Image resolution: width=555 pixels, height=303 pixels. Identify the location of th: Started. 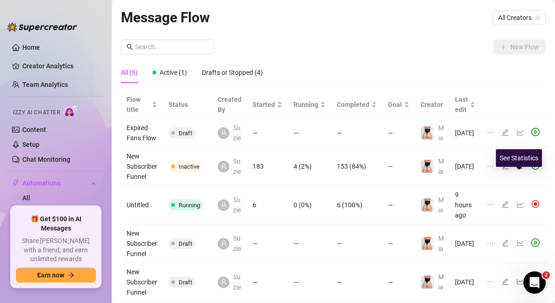
(267, 105).